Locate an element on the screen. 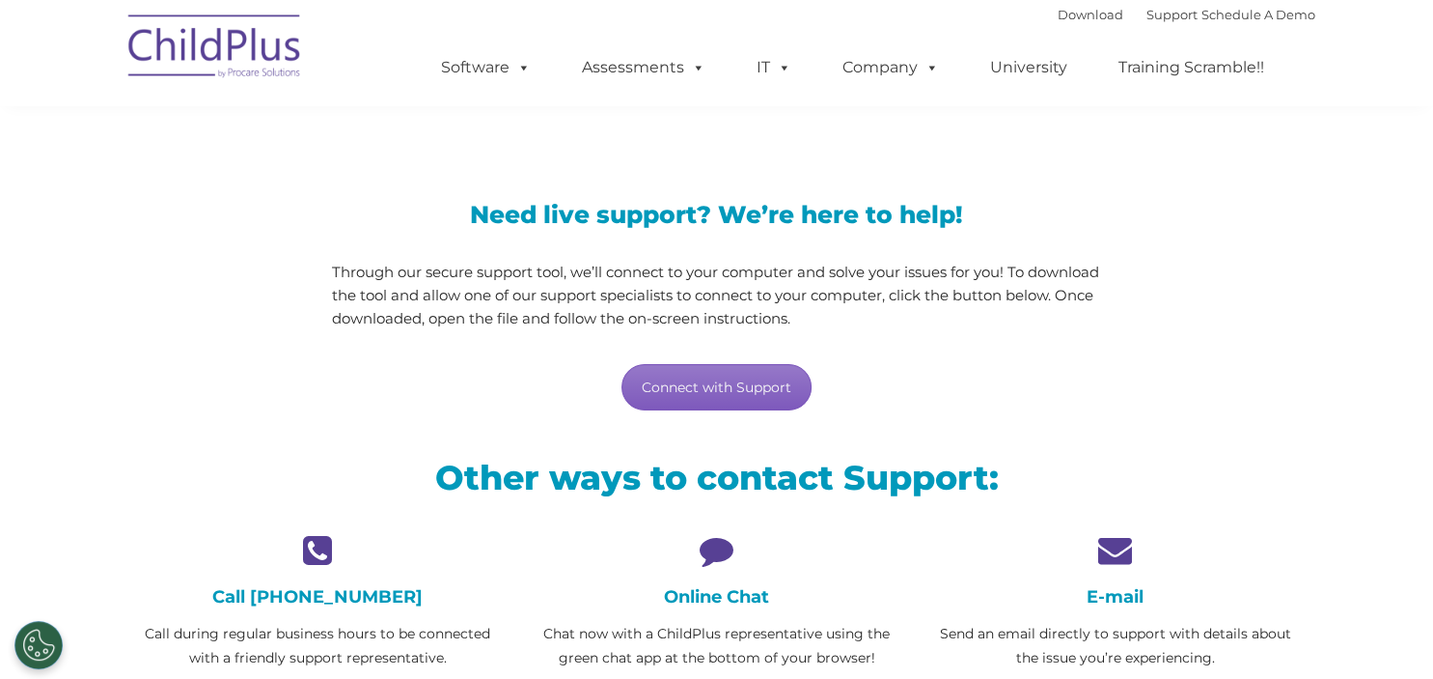  a: Assessments is located at coordinates (644, 68).